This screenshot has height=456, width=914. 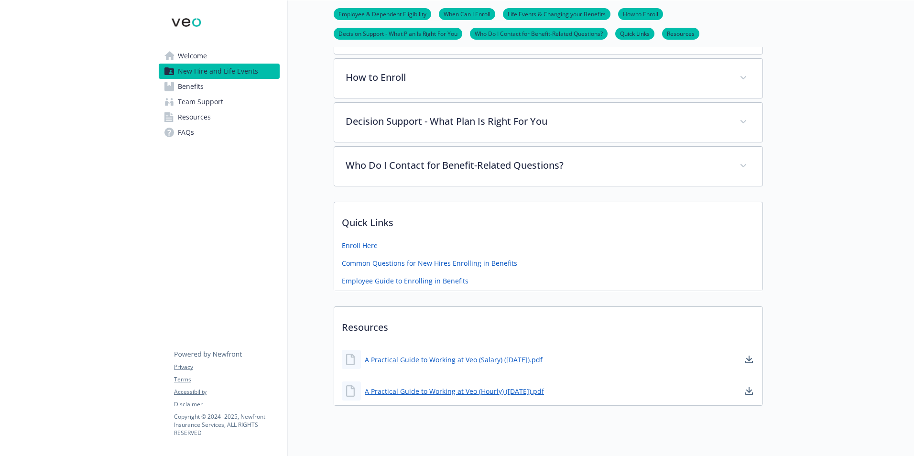 What do you see at coordinates (549, 122) in the screenshot?
I see `div: Decision Support - What Plan Is Right For You` at bounding box center [549, 122].